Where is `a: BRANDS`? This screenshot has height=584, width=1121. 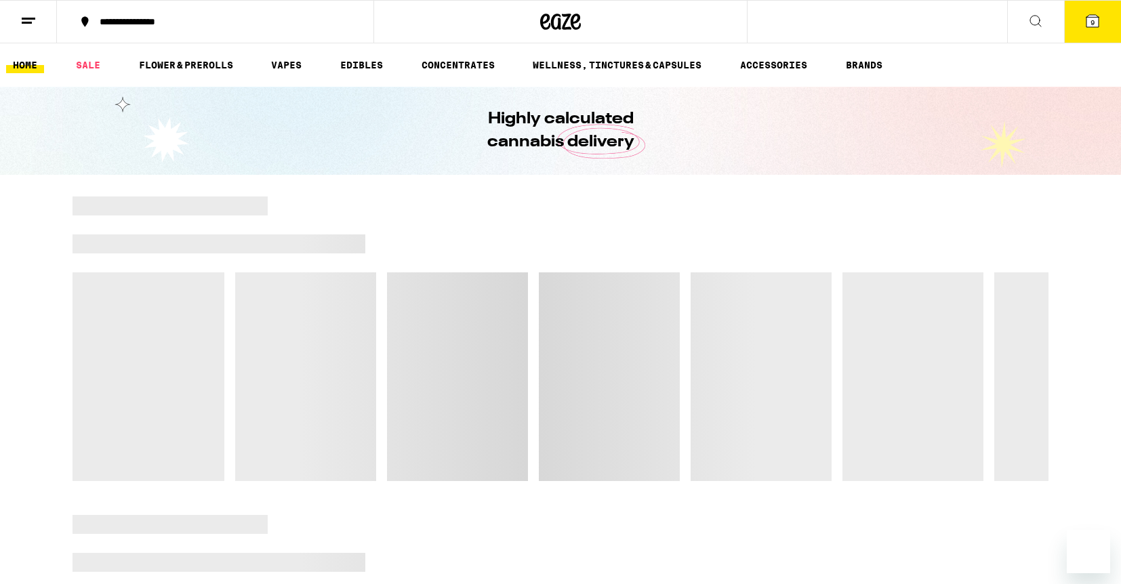 a: BRANDS is located at coordinates (864, 65).